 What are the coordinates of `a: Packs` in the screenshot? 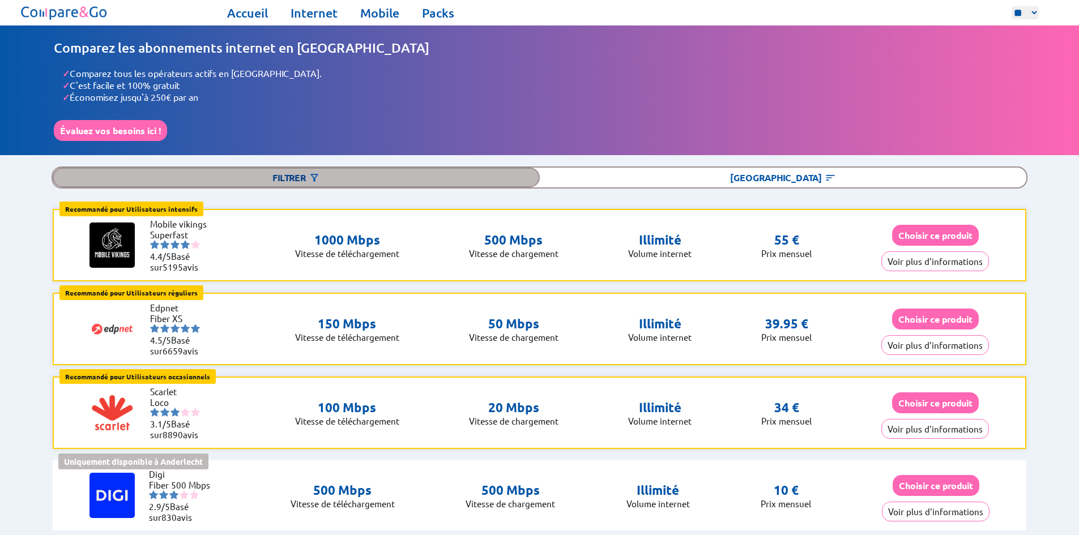 It's located at (438, 13).